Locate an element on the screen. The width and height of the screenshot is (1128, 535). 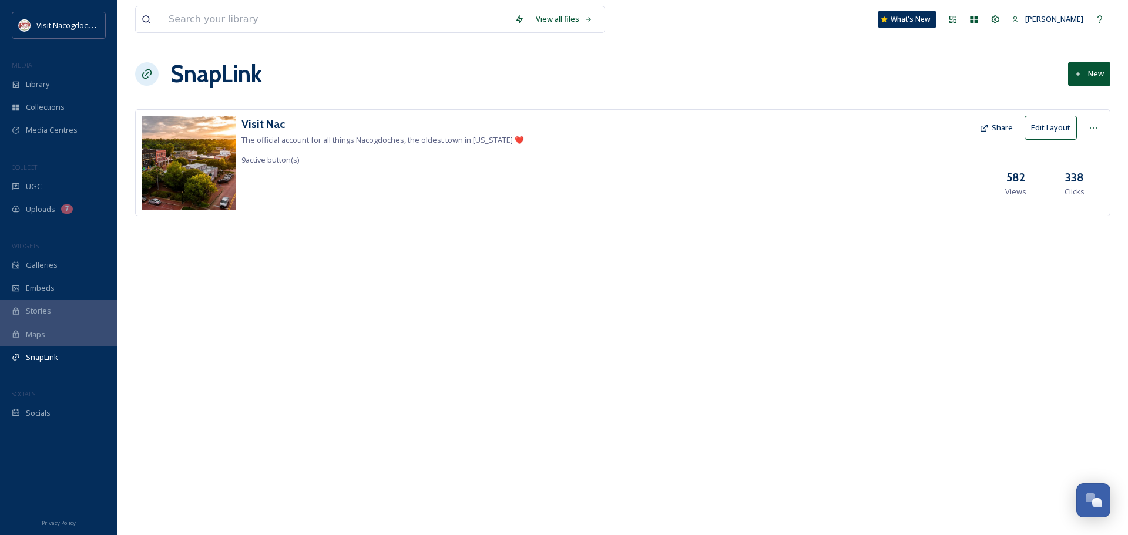
button: New is located at coordinates (1090, 73).